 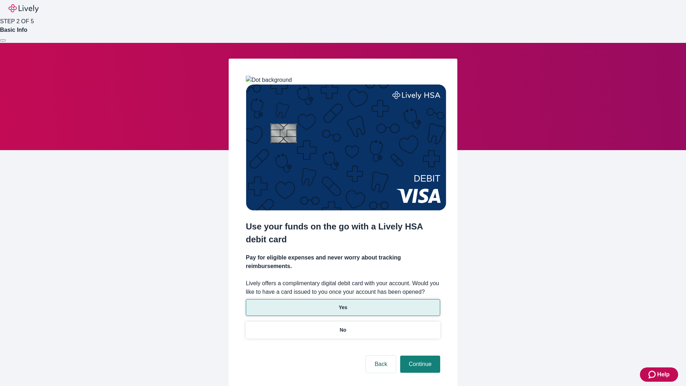 What do you see at coordinates (659, 375) in the screenshot?
I see `button: Zendesk support iconHelp` at bounding box center [659, 375].